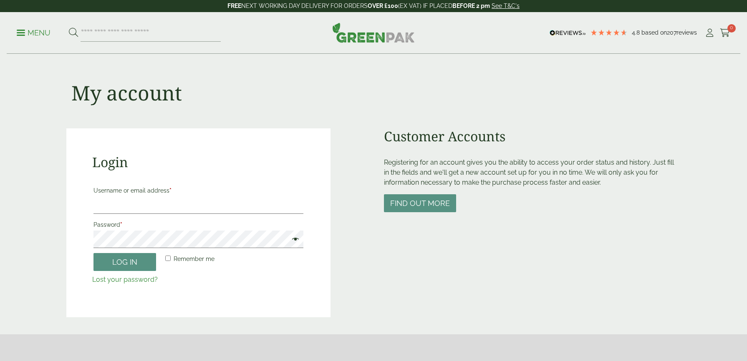 The height and width of the screenshot is (361, 747). I want to click on img: REVIEWS.io, so click(567, 33).